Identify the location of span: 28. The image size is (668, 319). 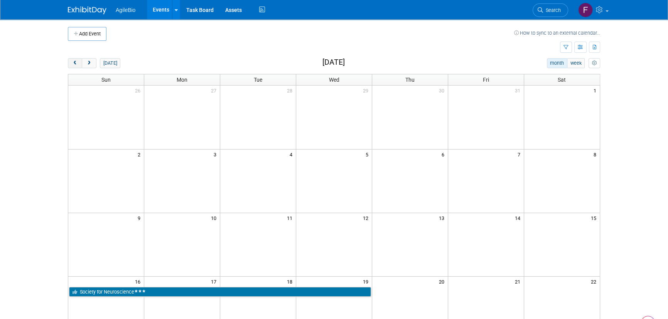
(291, 90).